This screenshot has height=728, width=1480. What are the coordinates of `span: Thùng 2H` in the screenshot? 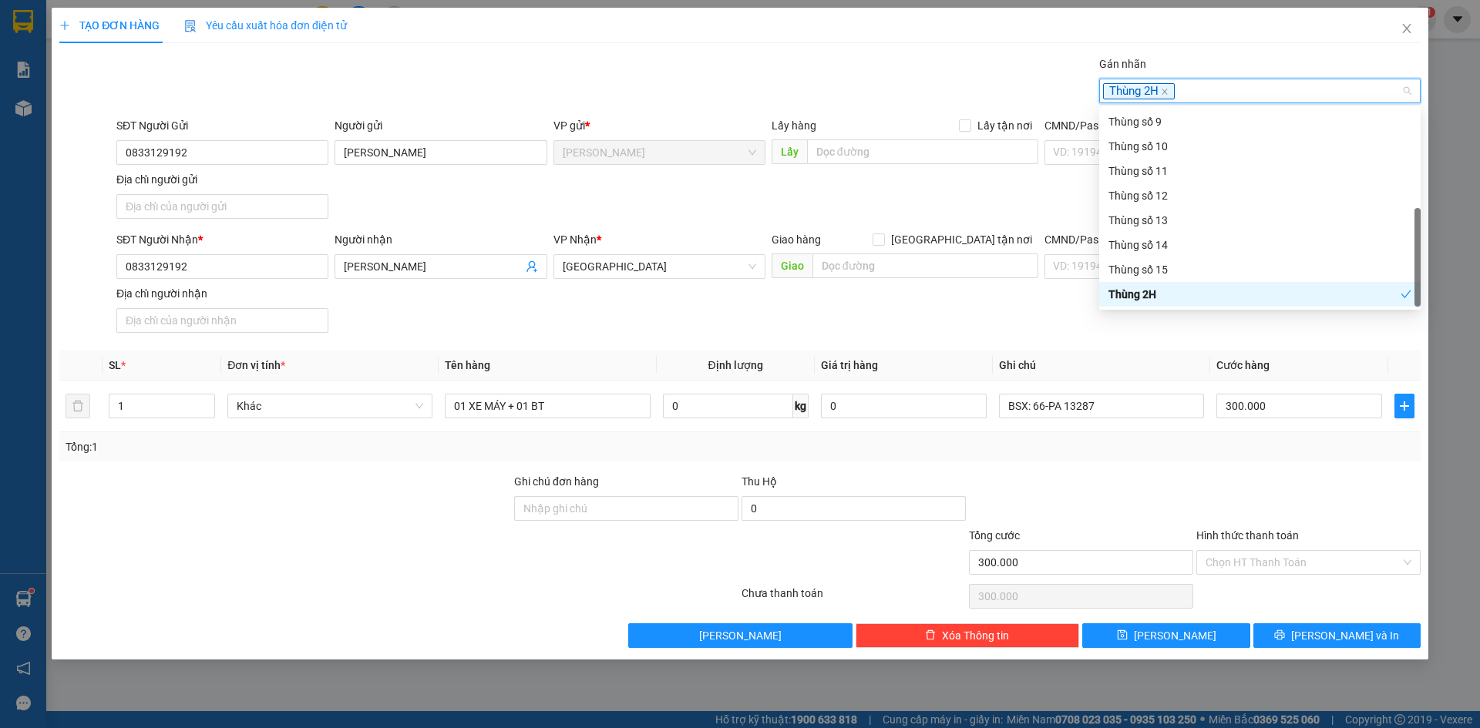 It's located at (1138, 92).